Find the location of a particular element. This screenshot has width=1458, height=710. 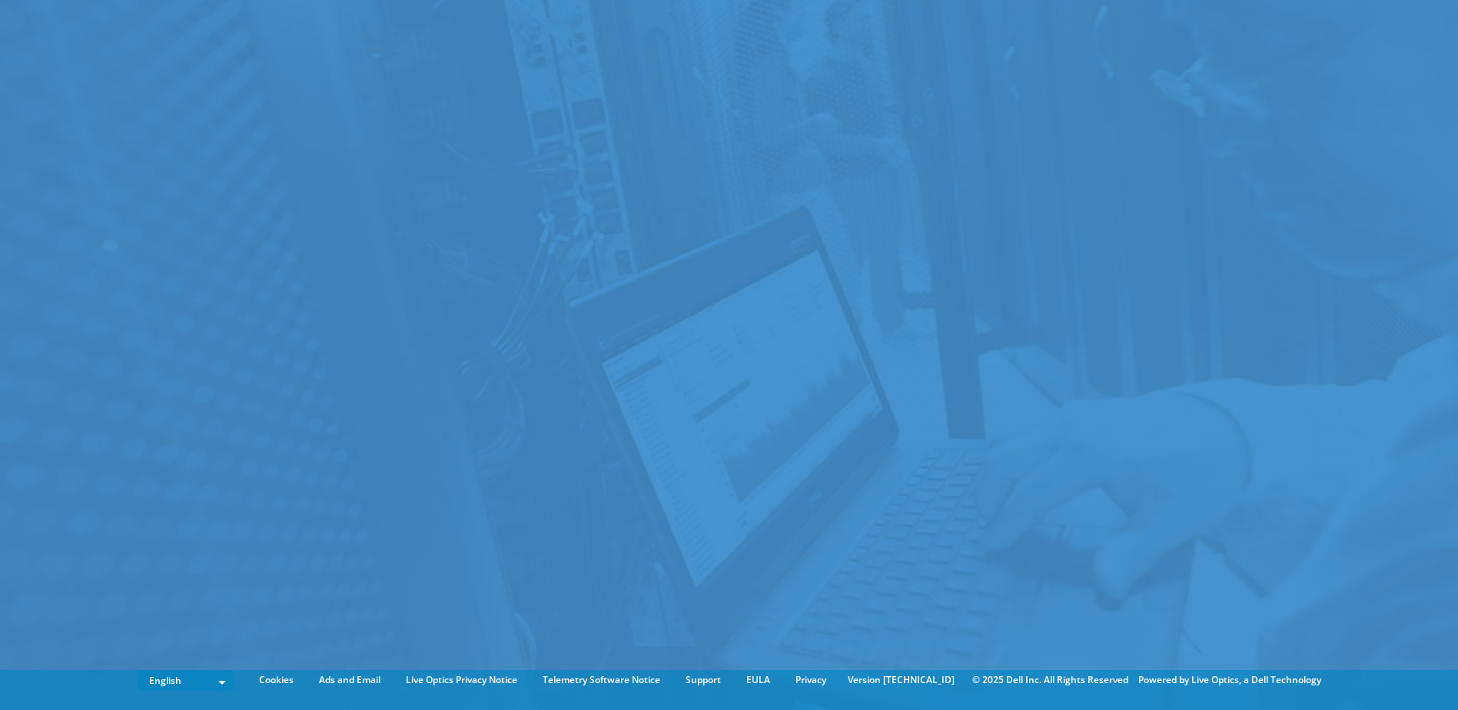

a: EULA is located at coordinates (758, 680).